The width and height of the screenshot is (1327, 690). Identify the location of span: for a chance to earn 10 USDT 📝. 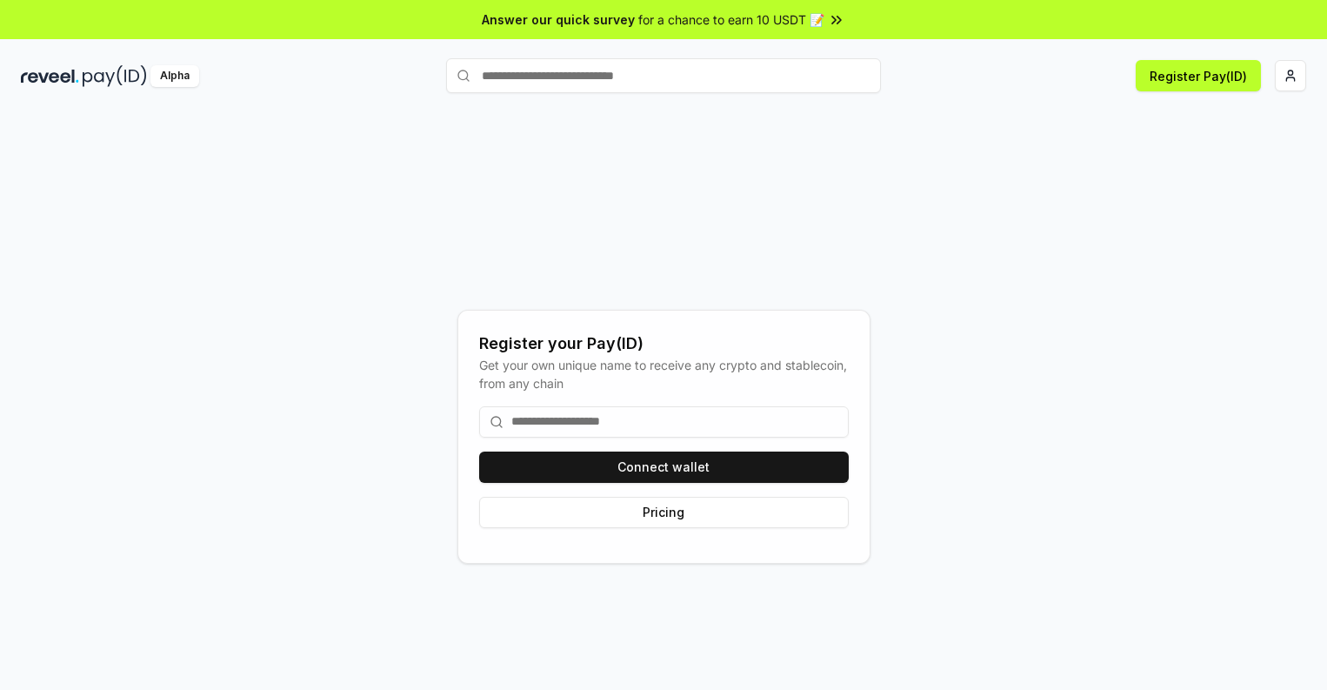
(731, 19).